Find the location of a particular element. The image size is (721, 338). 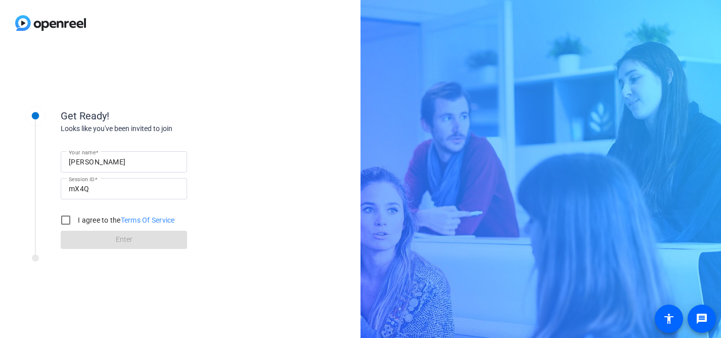

div: Looks like you've been invited to join is located at coordinates (162, 128).